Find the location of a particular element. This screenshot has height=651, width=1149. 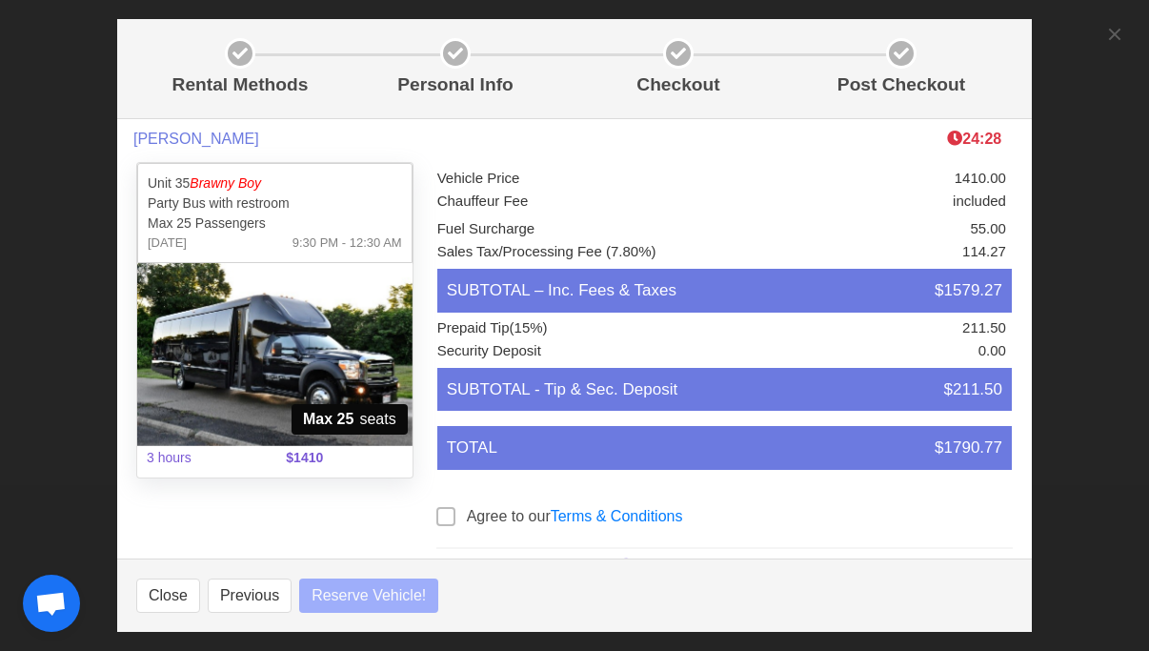

p: Party Bus with restroom is located at coordinates (274, 203).